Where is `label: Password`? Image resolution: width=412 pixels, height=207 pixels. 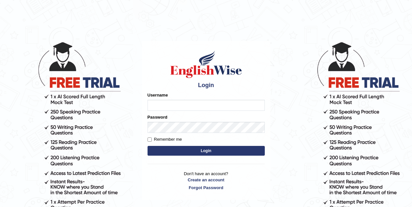 label: Password is located at coordinates (157, 117).